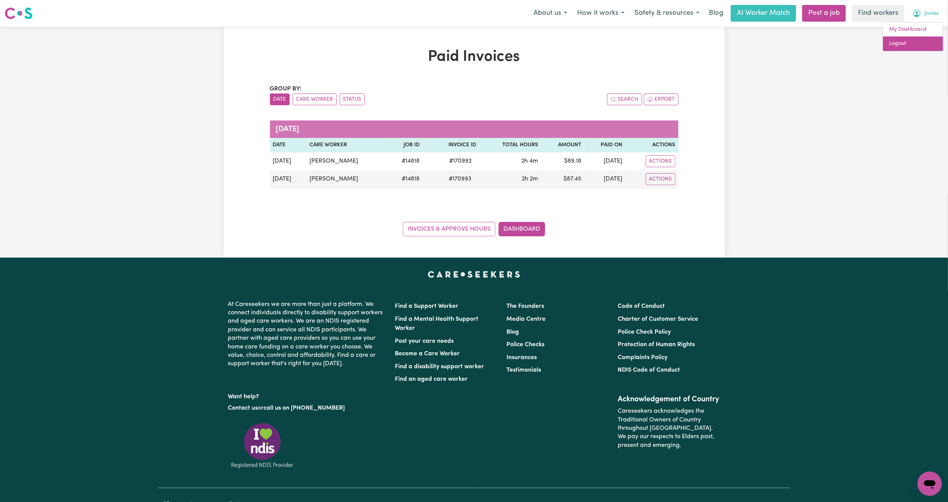 This screenshot has width=948, height=502. Describe the element at coordinates (667, 13) in the screenshot. I see `button: Safety & resources` at that location.